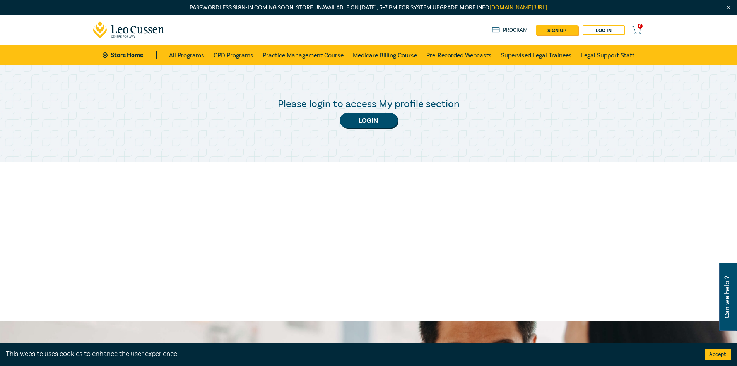  What do you see at coordinates (729, 7) in the screenshot?
I see `div: Close` at bounding box center [729, 7].